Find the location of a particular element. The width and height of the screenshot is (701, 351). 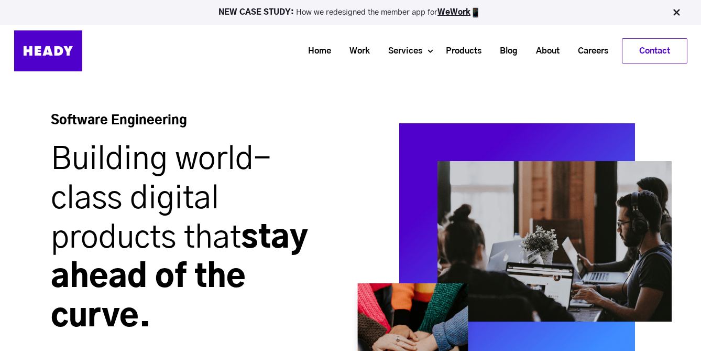

a: Contact is located at coordinates (655, 51).